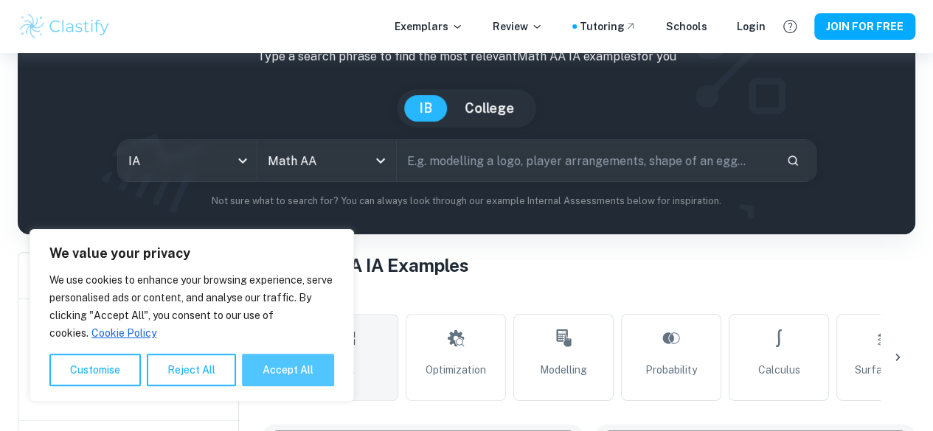 This screenshot has width=933, height=431. What do you see at coordinates (466, 201) in the screenshot?
I see `p: Not sure what to search for? You can always look through our example Internal Assessments below f...` at bounding box center [466, 201].